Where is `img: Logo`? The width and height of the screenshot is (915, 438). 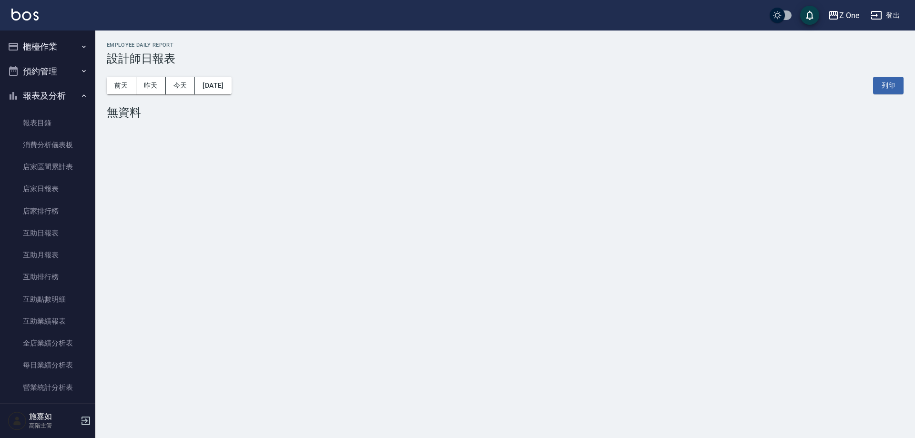 img: Logo is located at coordinates (25, 14).